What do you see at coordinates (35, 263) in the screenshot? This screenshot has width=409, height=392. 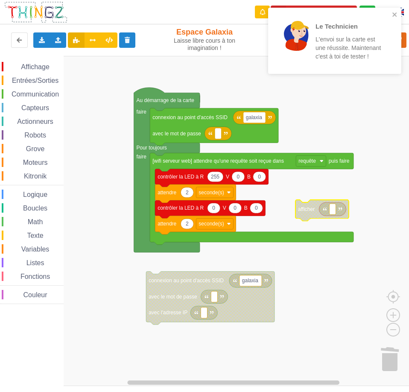 I see `span: Listes` at bounding box center [35, 263].